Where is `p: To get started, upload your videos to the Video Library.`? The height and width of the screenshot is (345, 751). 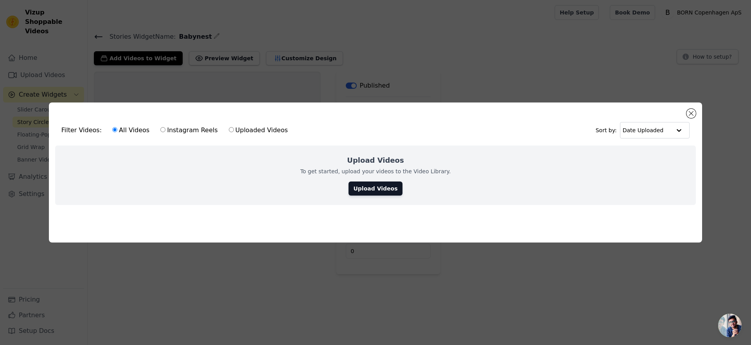
p: To get started, upload your videos to the Video Library. is located at coordinates (376, 171).